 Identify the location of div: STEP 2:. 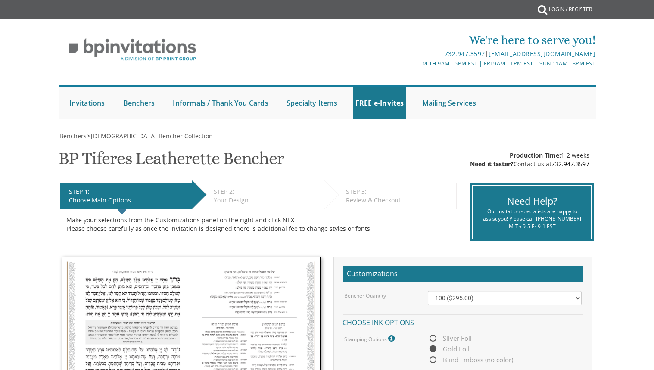
(267, 192).